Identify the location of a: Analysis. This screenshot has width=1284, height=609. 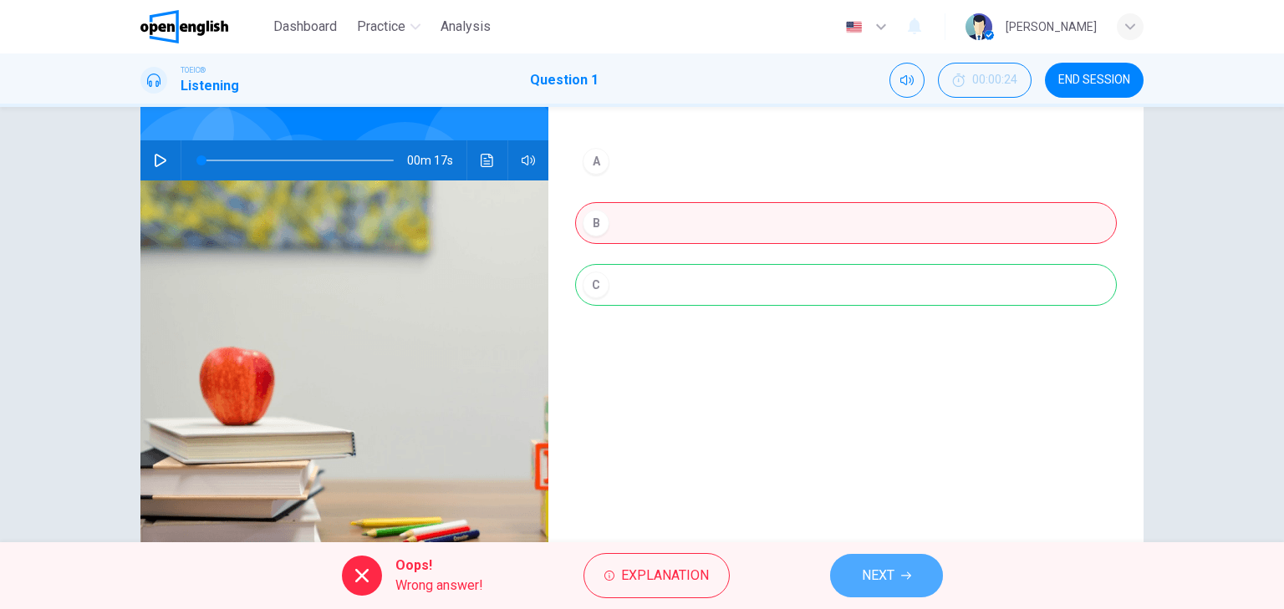
(466, 27).